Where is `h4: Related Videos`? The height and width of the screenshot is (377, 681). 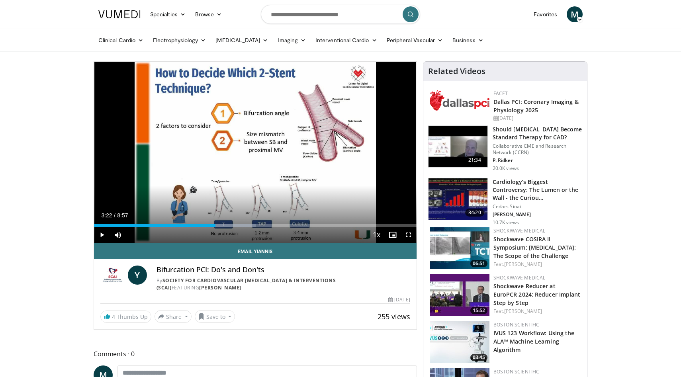 h4: Related Videos is located at coordinates (457, 71).